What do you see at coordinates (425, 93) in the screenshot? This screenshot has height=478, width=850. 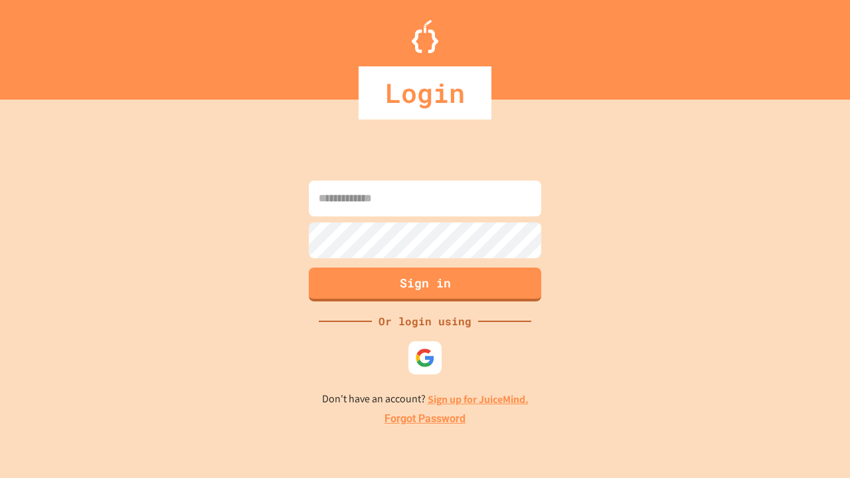 I see `div: Login` at bounding box center [425, 93].